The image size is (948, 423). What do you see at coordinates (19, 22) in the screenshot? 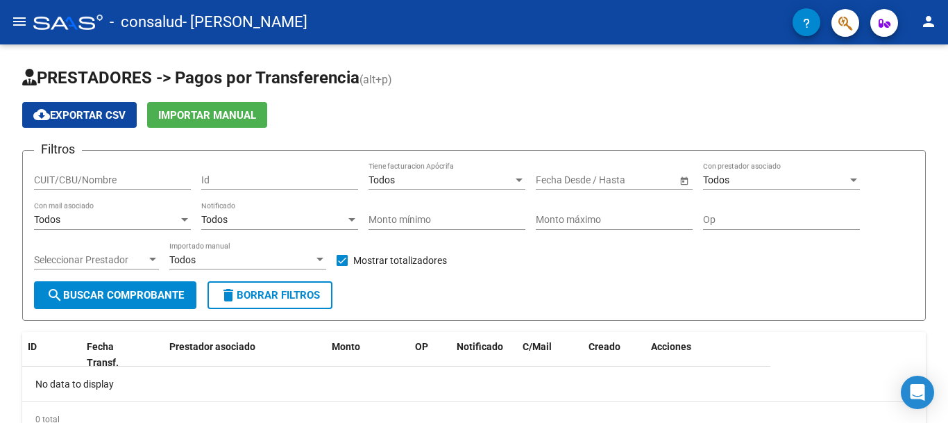
I see `mat-icon: menu` at bounding box center [19, 22].